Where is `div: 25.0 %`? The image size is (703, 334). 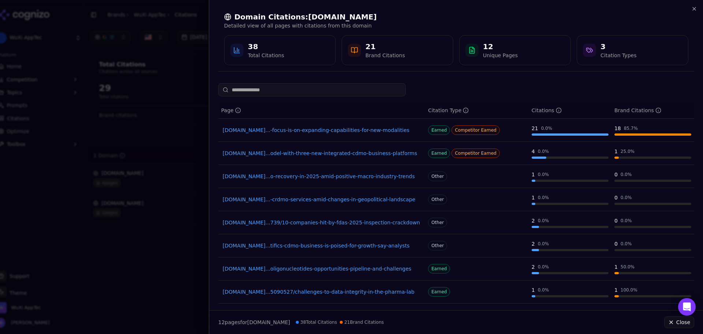
div: 25.0 % is located at coordinates (628, 151).